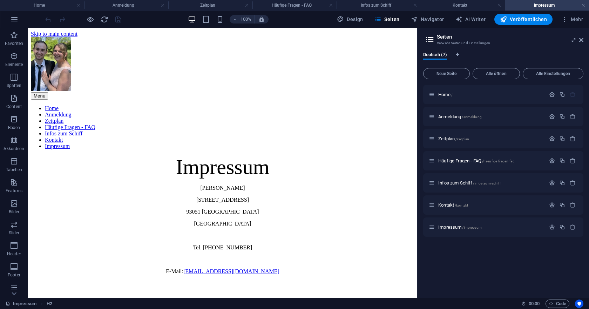 This screenshot has height=309, width=589. Describe the element at coordinates (14, 170) in the screenshot. I see `p: Tabellen` at that location.